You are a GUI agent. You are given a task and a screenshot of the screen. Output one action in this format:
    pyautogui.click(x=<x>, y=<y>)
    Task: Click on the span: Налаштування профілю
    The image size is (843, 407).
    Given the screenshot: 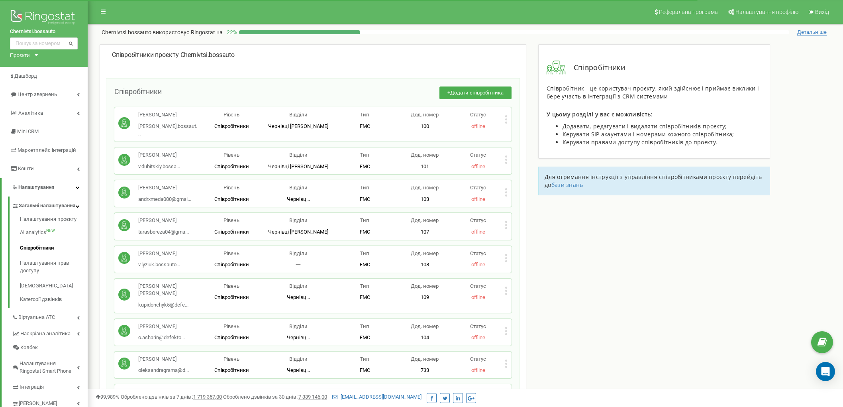 What is the action you would take?
    pyautogui.click(x=767, y=12)
    